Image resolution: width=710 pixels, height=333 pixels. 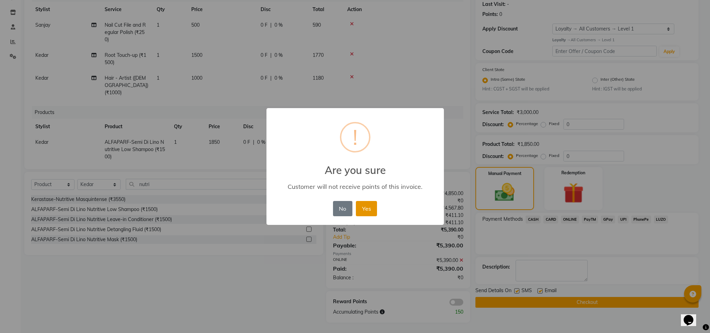 What do you see at coordinates (343, 209) in the screenshot?
I see `button: No` at bounding box center [343, 209].